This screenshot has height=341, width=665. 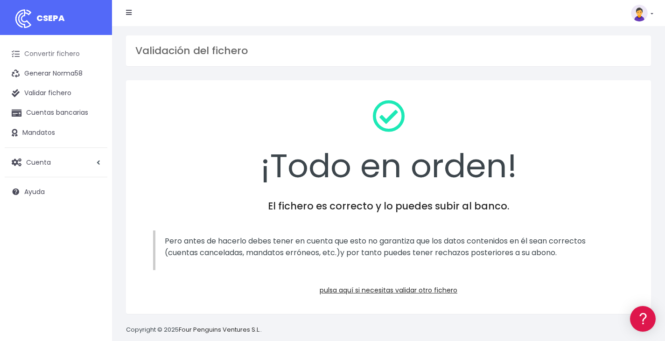 What do you see at coordinates (93, 228) in the screenshot?
I see `div: Programadores` at bounding box center [93, 228].